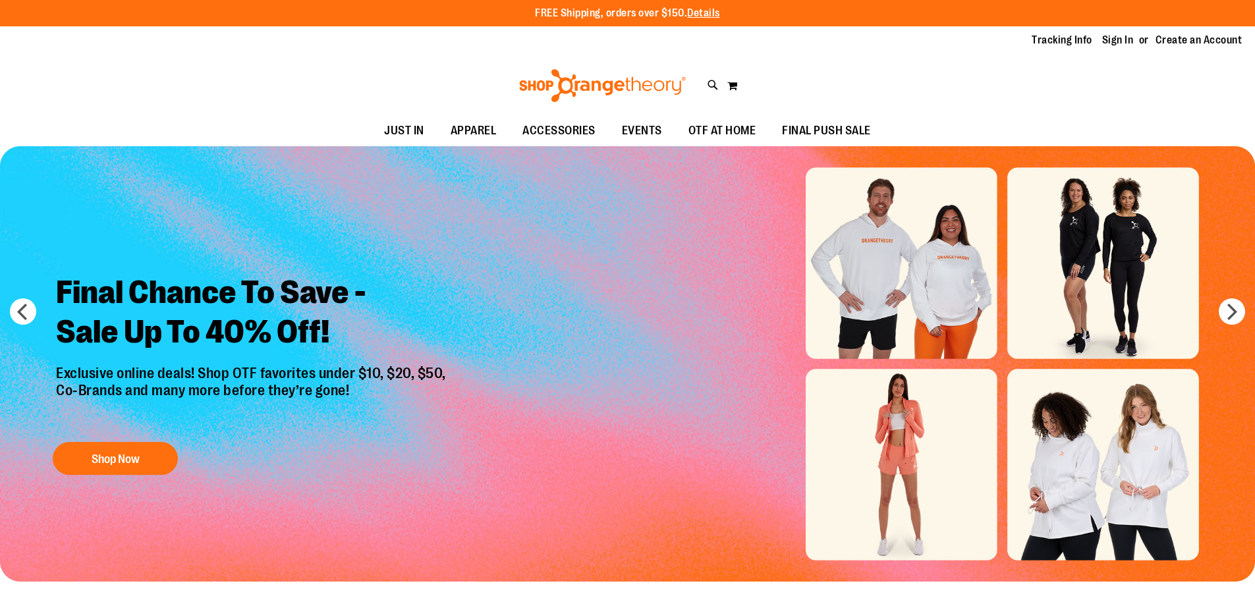  Describe the element at coordinates (722, 130) in the screenshot. I see `span: OTF AT HOME` at that location.